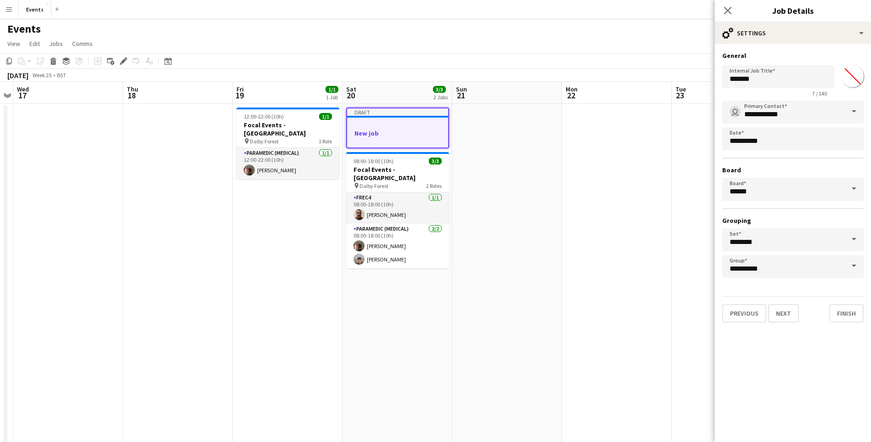 This screenshot has height=442, width=871. Describe the element at coordinates (398, 128) in the screenshot. I see `app-job-card: DraftNew job` at that location.